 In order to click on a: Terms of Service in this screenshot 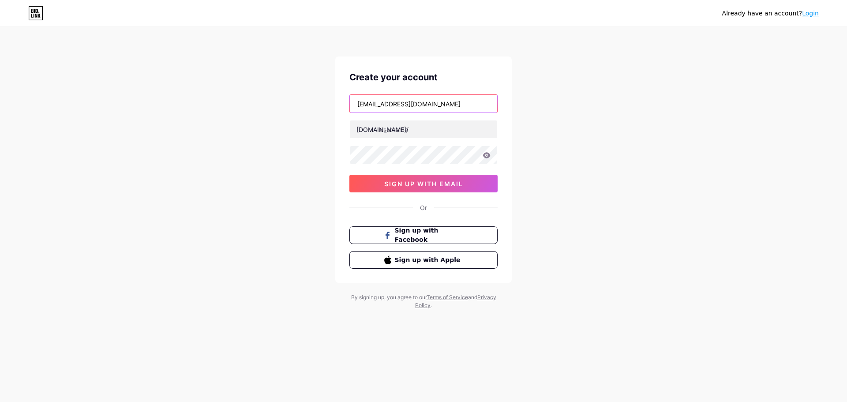, I will do `click(447, 297)`.